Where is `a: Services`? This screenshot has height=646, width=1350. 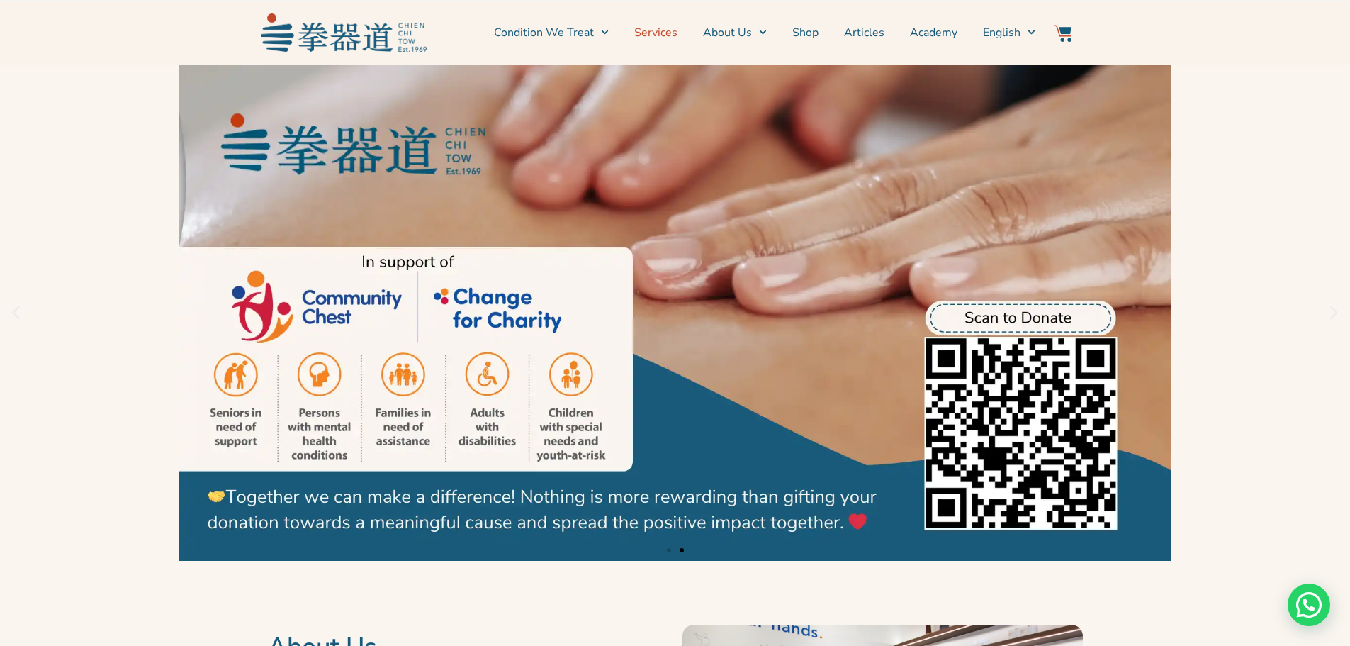 a: Services is located at coordinates (655, 33).